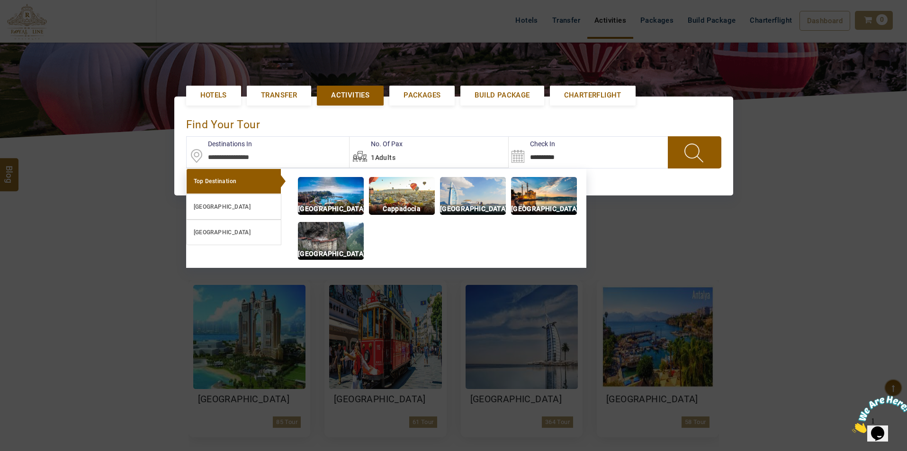 This screenshot has height=451, width=907. I want to click on div: find your Tour, so click(454, 122).